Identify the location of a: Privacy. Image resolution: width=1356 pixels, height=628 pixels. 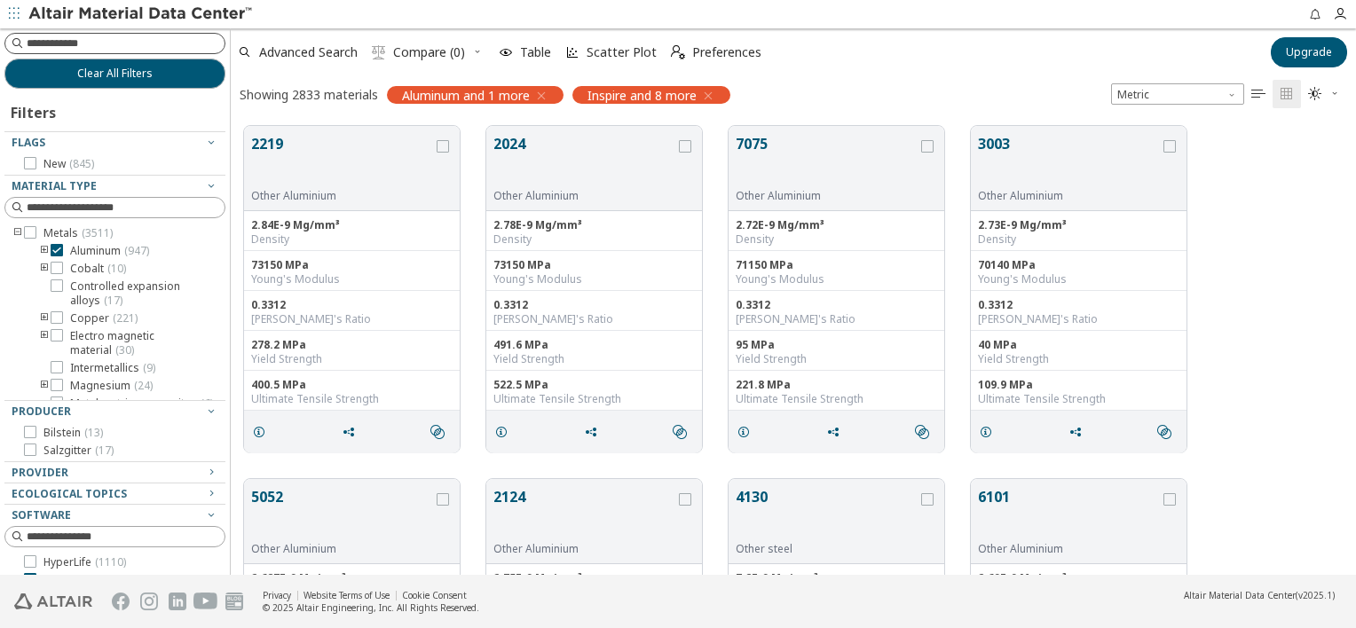
(277, 595).